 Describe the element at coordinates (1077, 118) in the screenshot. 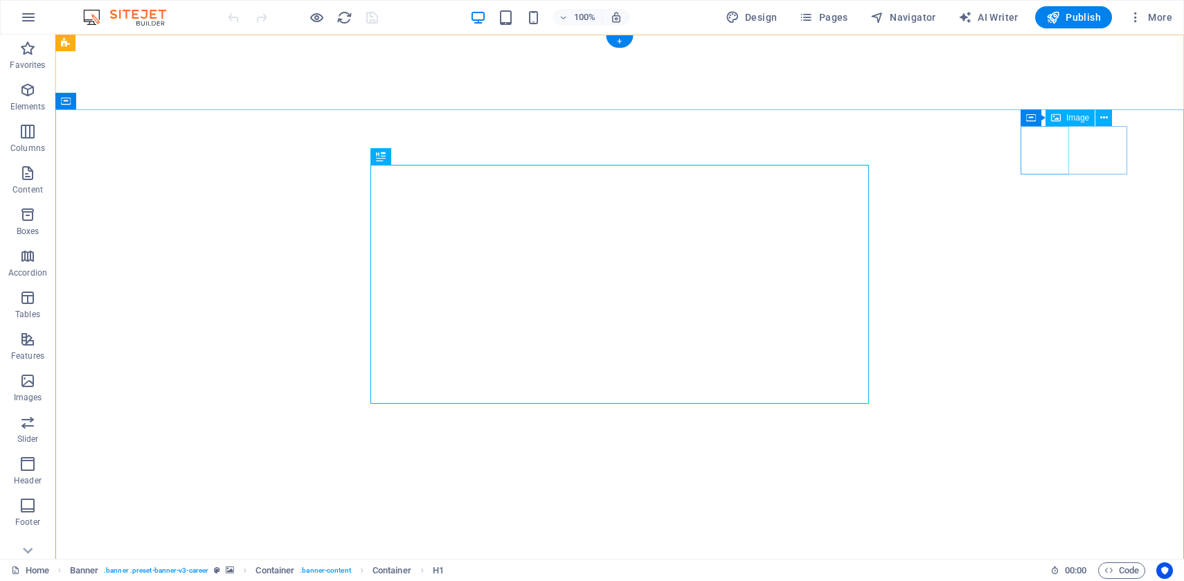

I see `span: Image` at that location.